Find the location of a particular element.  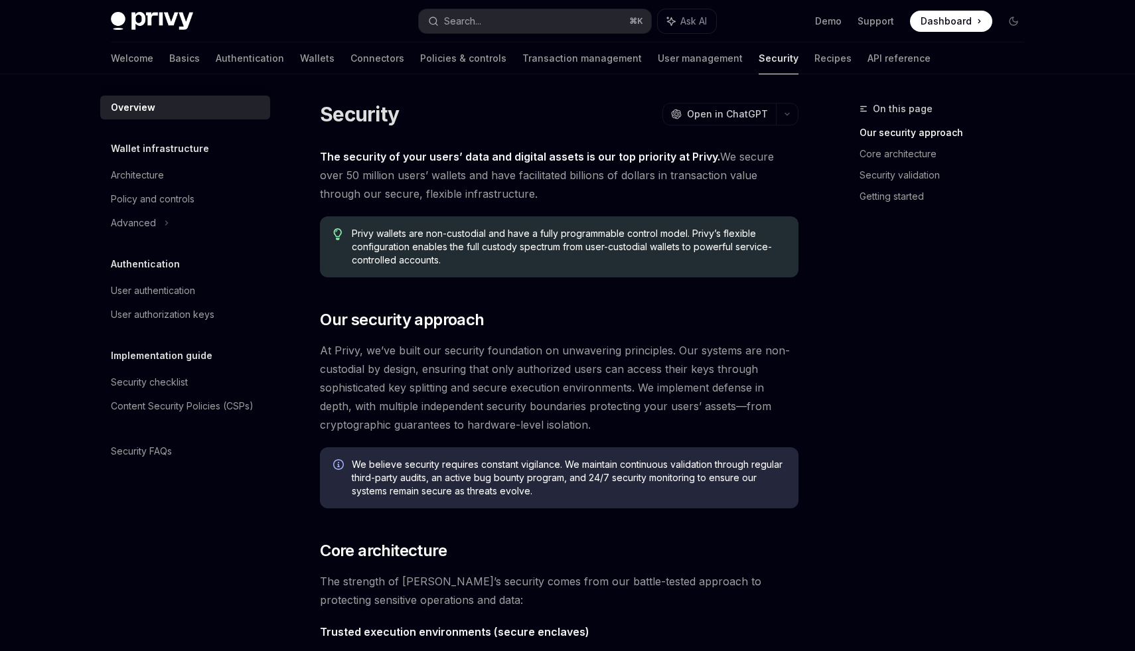

span: Open in ChatGPT is located at coordinates (727, 114).